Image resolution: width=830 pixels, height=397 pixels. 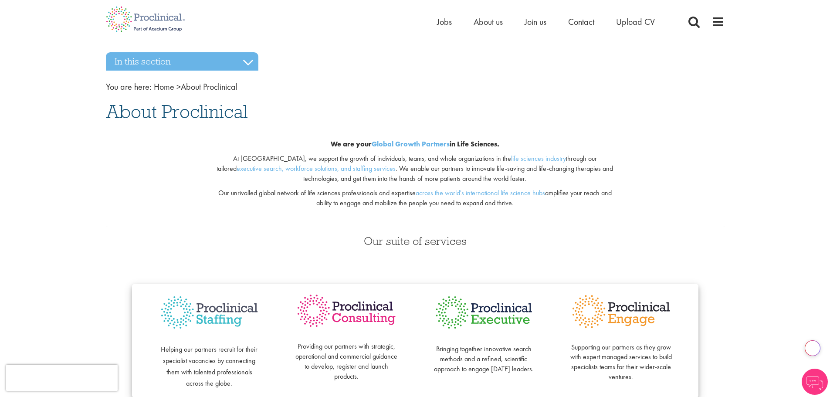 What do you see at coordinates (445, 22) in the screenshot?
I see `a: Jobs` at bounding box center [445, 22].